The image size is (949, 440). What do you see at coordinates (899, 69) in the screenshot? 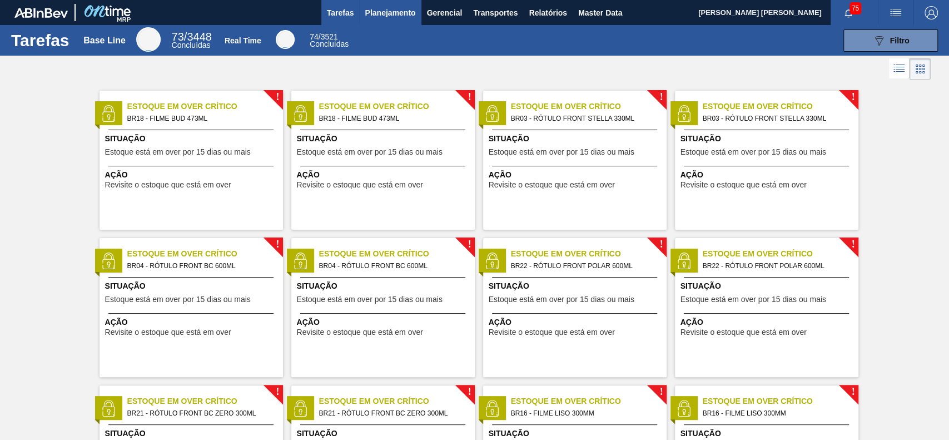
I see `div: Visão em Lista` at bounding box center [899, 69].